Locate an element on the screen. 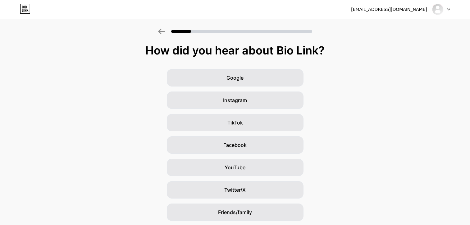  span: Friends/family is located at coordinates (235, 212).